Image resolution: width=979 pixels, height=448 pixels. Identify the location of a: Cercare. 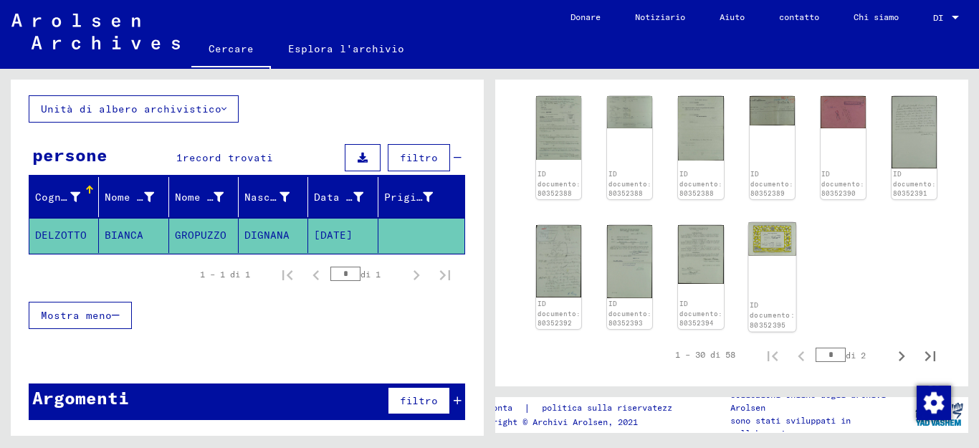
(231, 50).